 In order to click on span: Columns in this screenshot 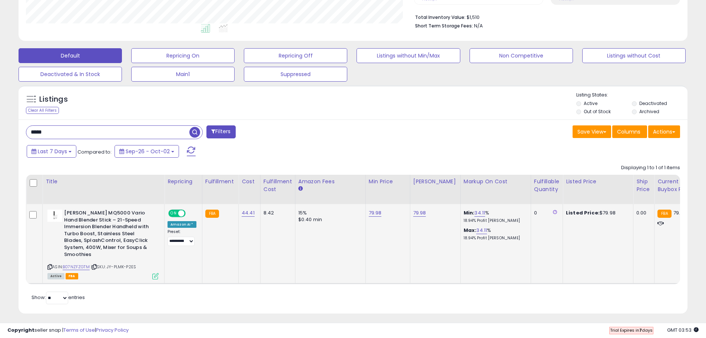, I will do `click(629, 132)`.